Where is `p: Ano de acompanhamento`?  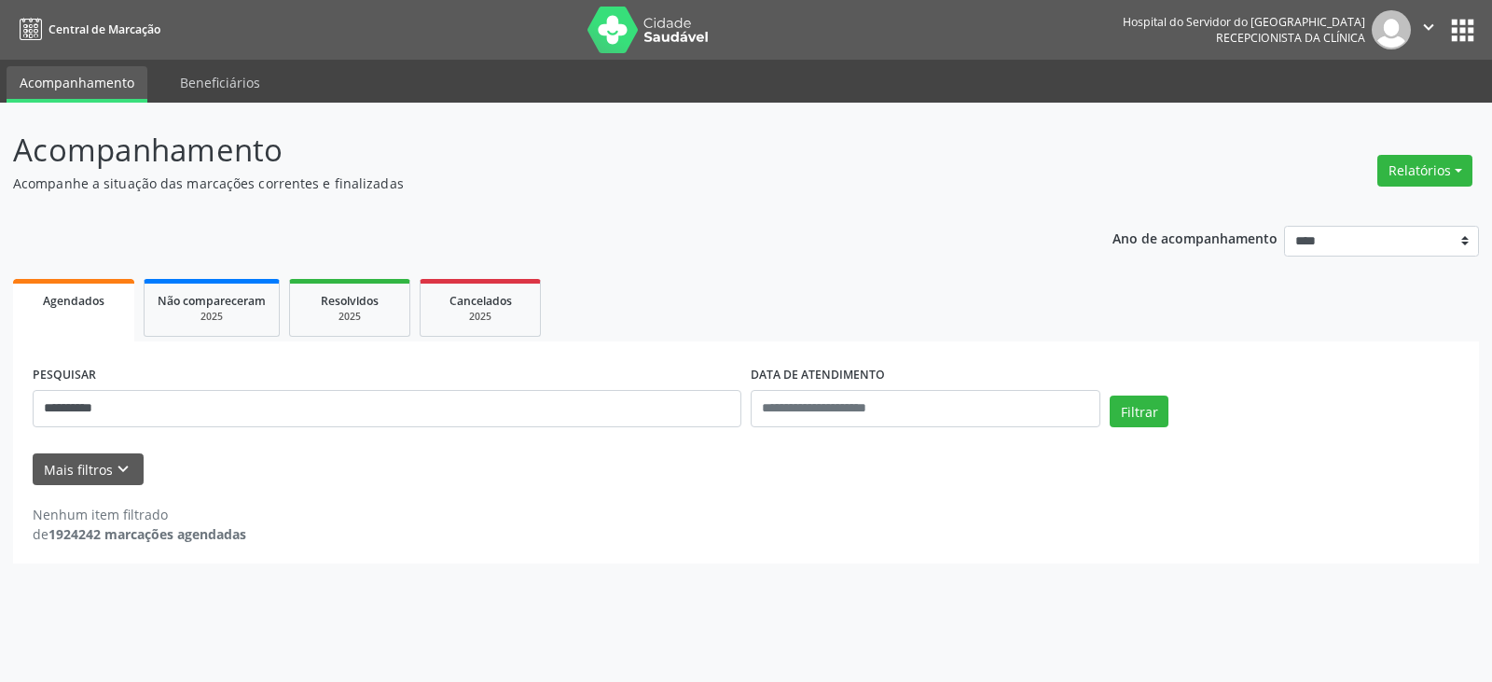
p: Ano de acompanhamento is located at coordinates (1195, 237).